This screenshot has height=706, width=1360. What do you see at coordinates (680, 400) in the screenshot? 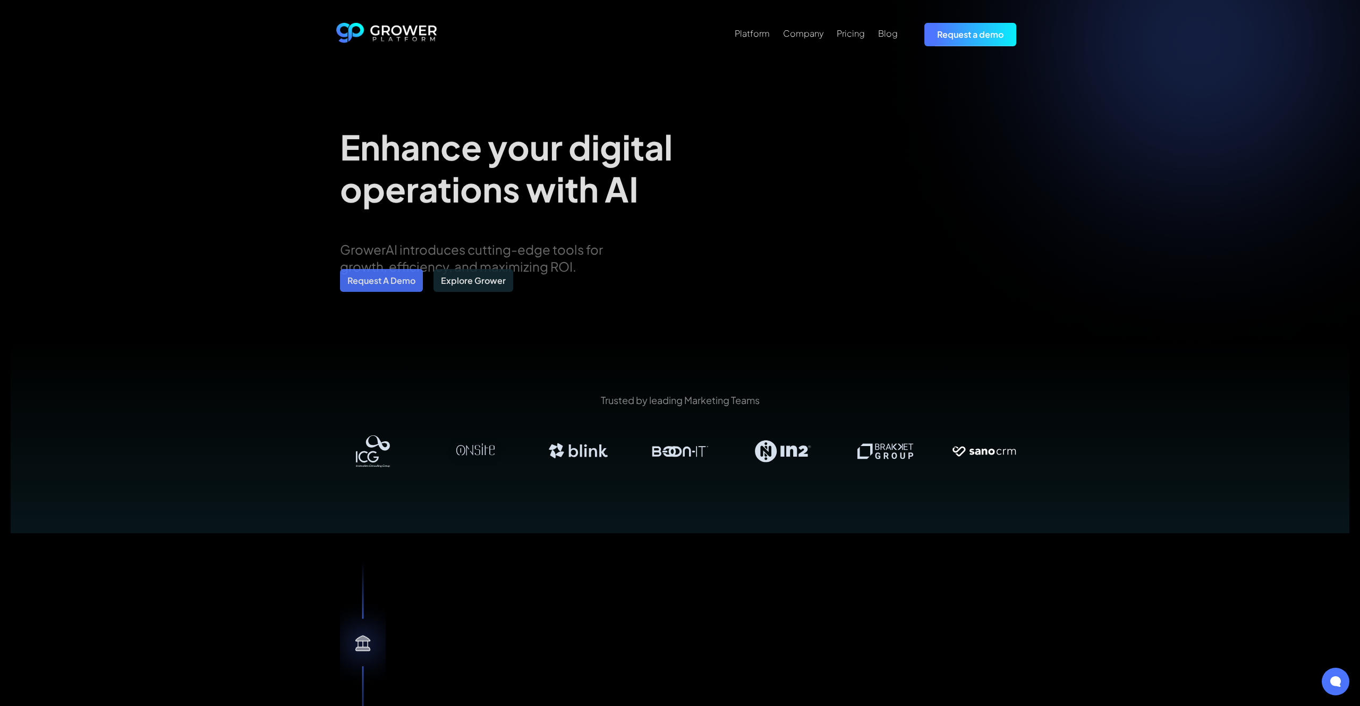
I see `p: Trusted by leading Marketing Teams` at bounding box center [680, 400].